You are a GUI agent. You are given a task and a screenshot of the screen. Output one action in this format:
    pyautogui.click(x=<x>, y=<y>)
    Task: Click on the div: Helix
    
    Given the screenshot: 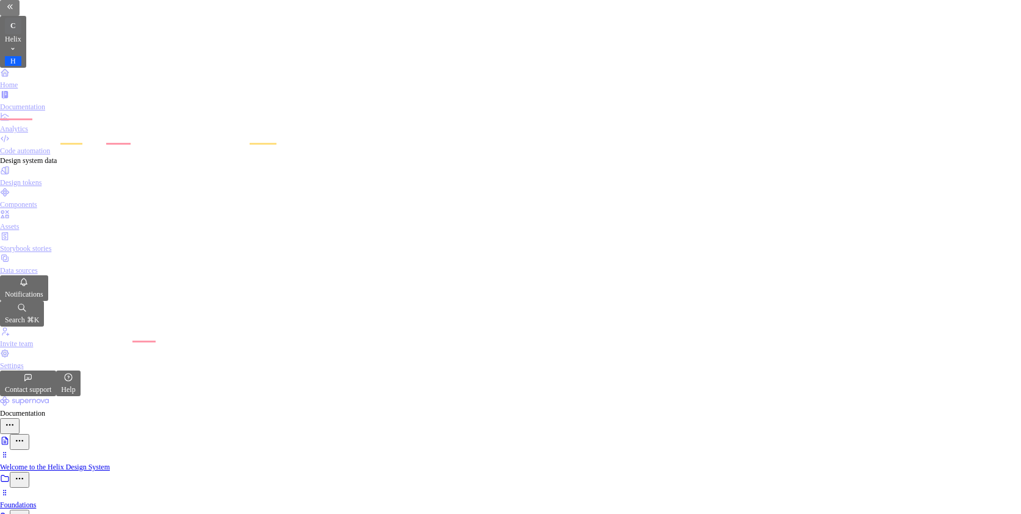 What is the action you would take?
    pyautogui.click(x=13, y=39)
    